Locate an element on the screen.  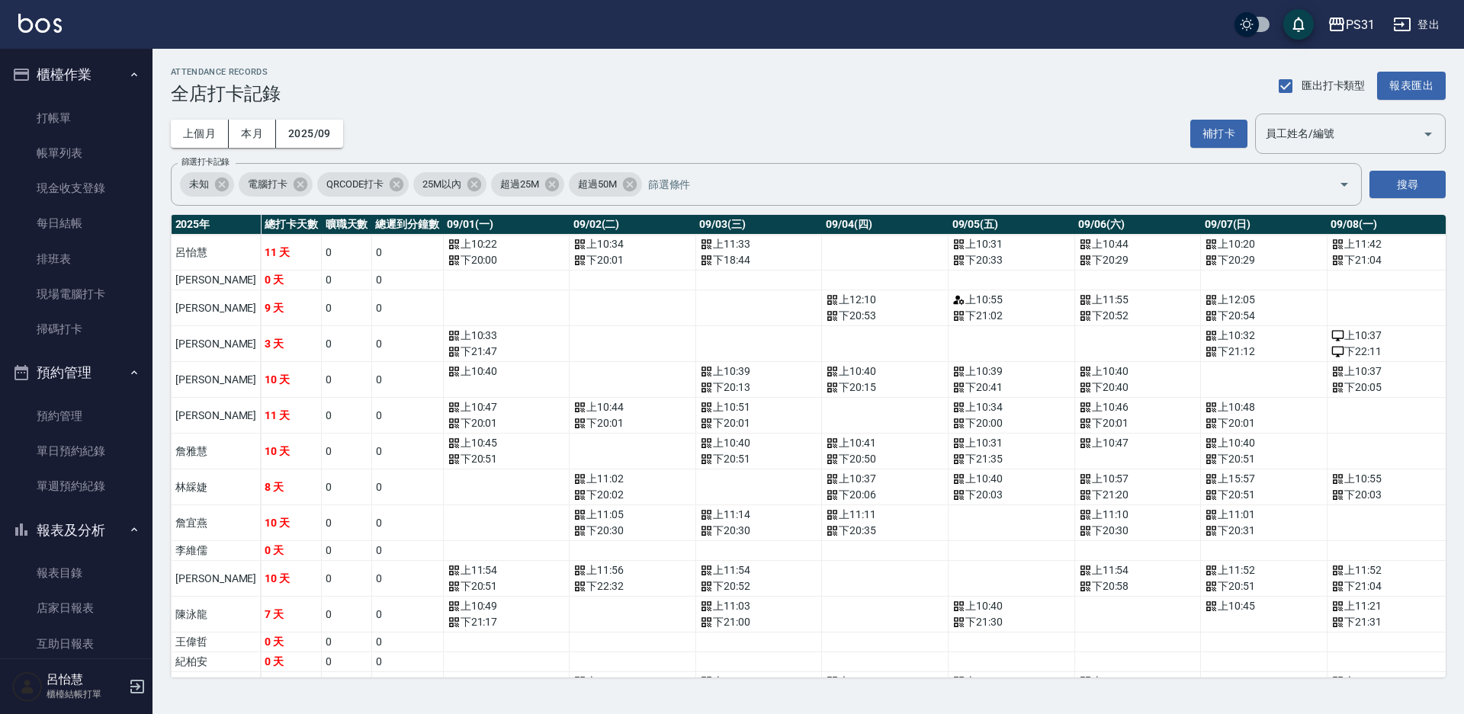
td: 王偉哲 is located at coordinates (216, 643).